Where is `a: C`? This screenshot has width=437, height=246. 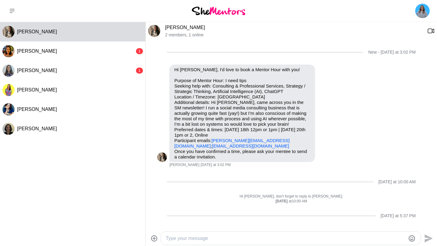 a: C is located at coordinates (154, 31).